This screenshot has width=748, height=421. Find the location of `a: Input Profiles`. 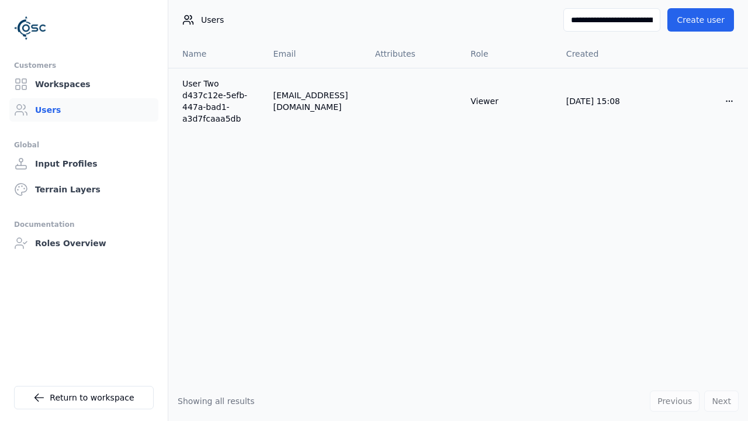

a: Input Profiles is located at coordinates (84, 164).